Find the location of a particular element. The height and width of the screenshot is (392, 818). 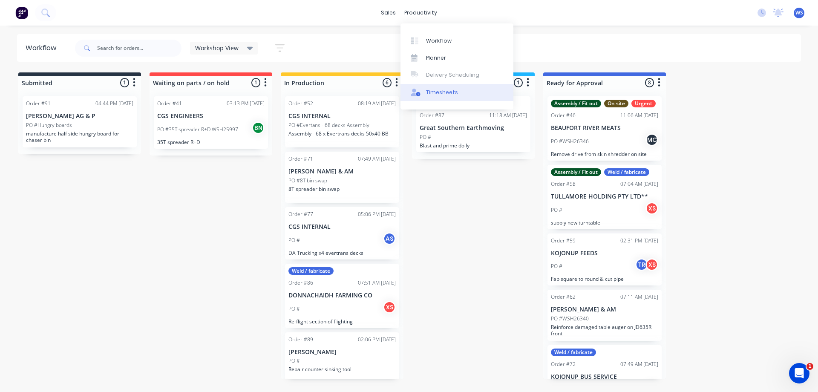

p: KOJONUP BUS SERVICE is located at coordinates (605, 377).